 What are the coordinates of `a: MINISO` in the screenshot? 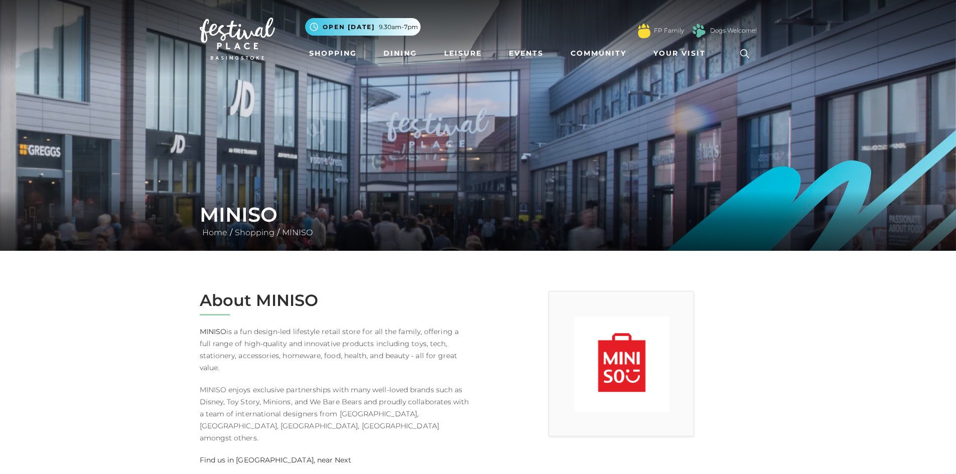 It's located at (297, 232).